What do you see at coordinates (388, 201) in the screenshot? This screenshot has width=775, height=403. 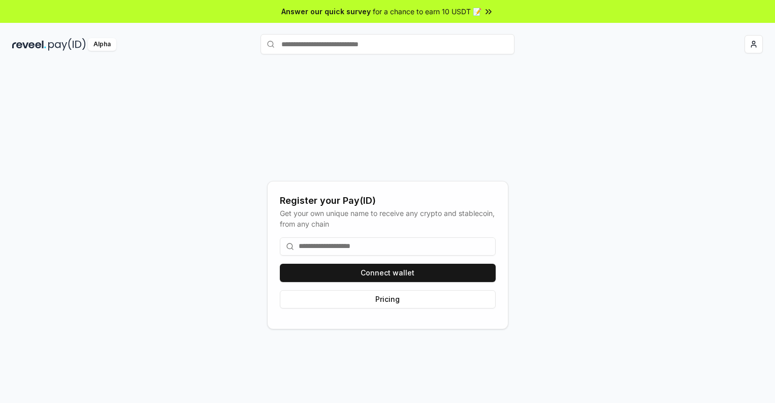 I see `div: Register your Pay(ID)` at bounding box center [388, 201].